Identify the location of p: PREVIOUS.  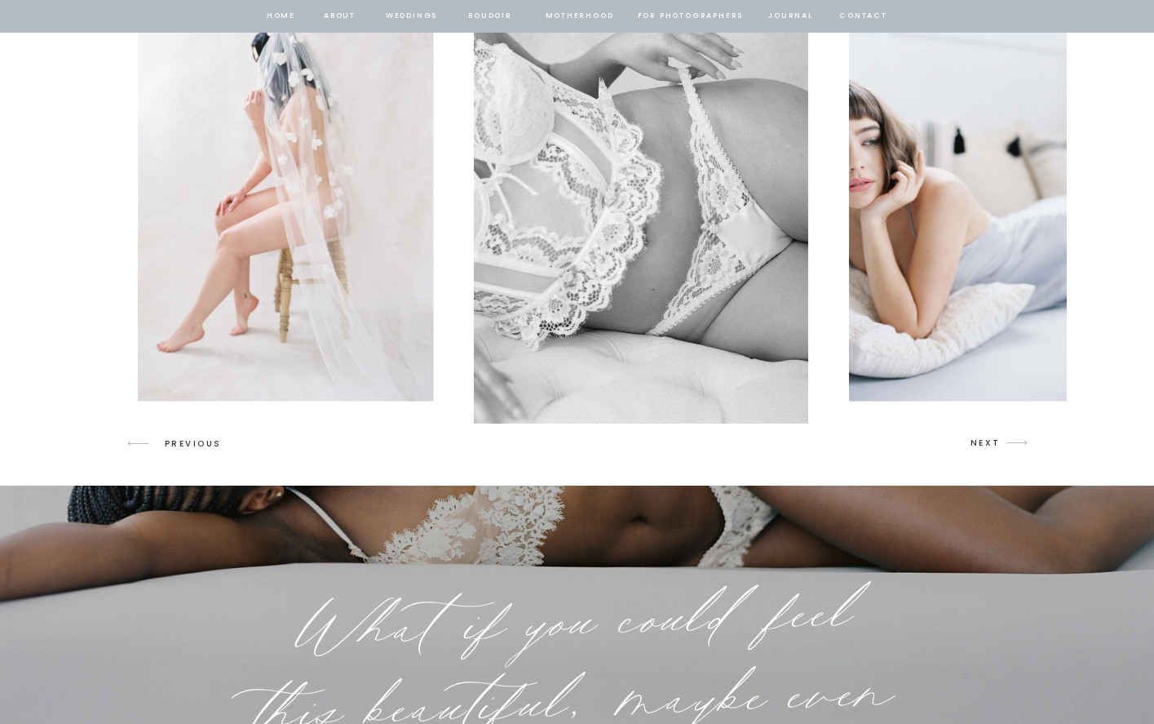
(196, 444).